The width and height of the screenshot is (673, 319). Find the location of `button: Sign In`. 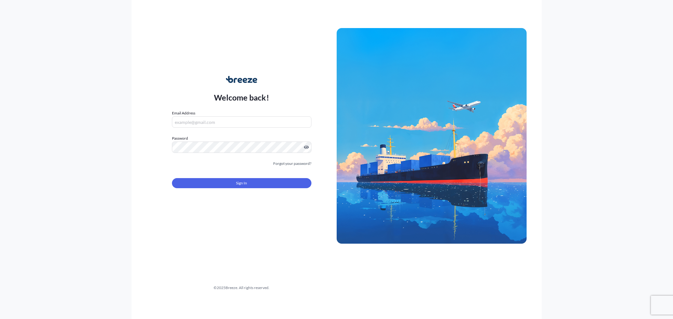

button: Sign In is located at coordinates (242, 183).